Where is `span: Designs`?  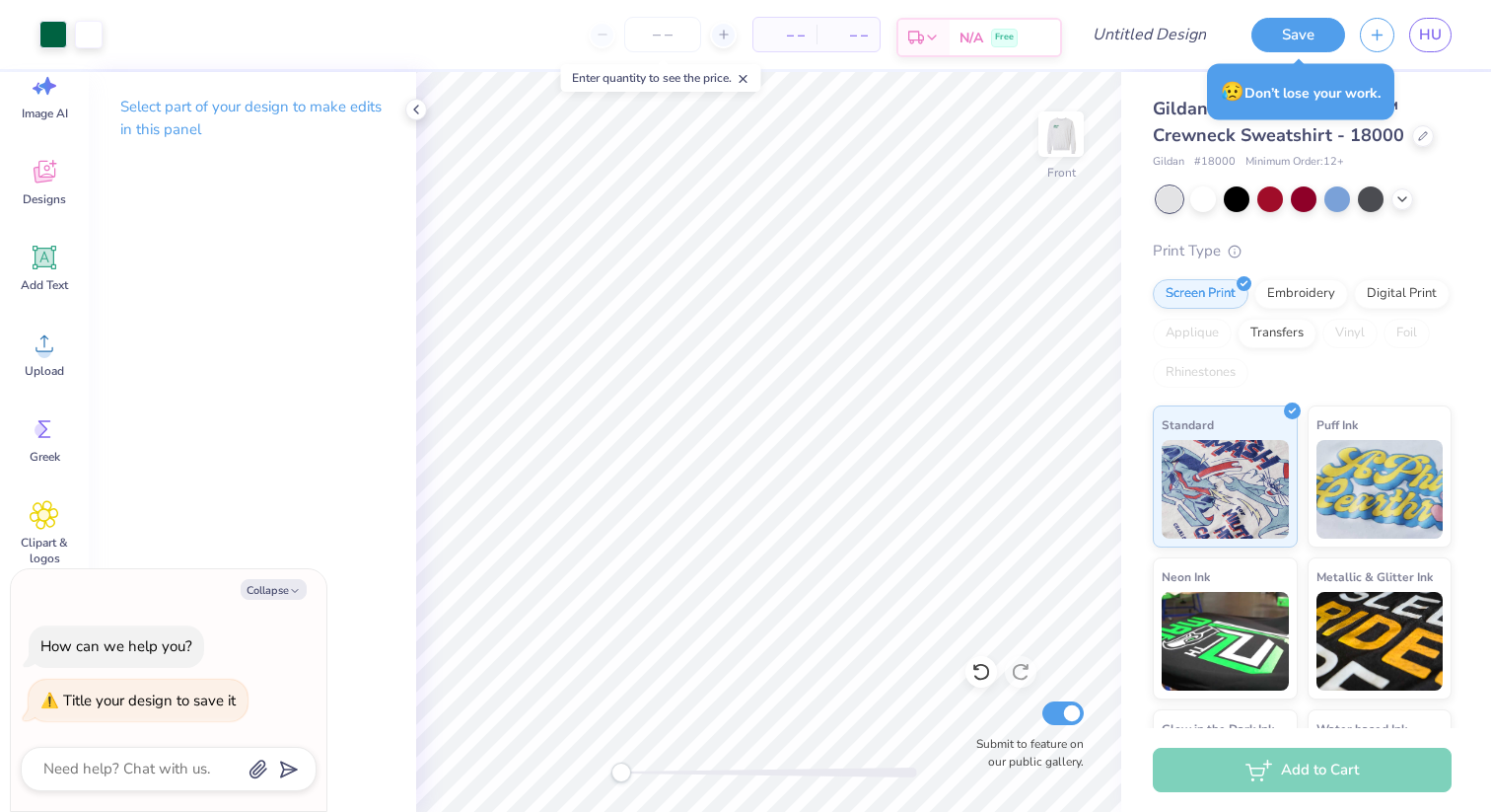
span: Designs is located at coordinates (44, 199).